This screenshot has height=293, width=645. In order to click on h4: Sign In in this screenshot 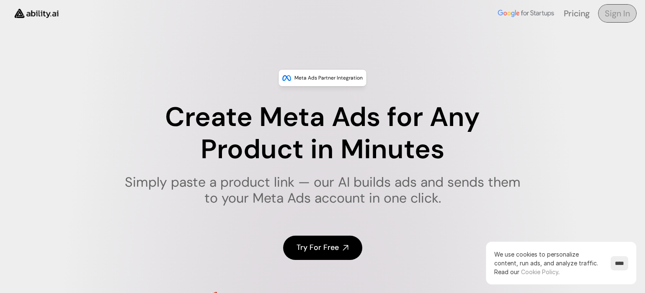, I will do `click(617, 13)`.